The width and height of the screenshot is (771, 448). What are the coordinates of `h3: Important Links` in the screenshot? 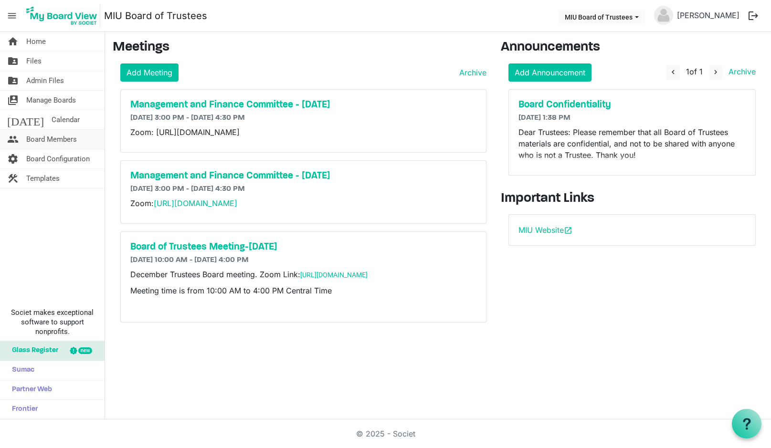 It's located at (632, 199).